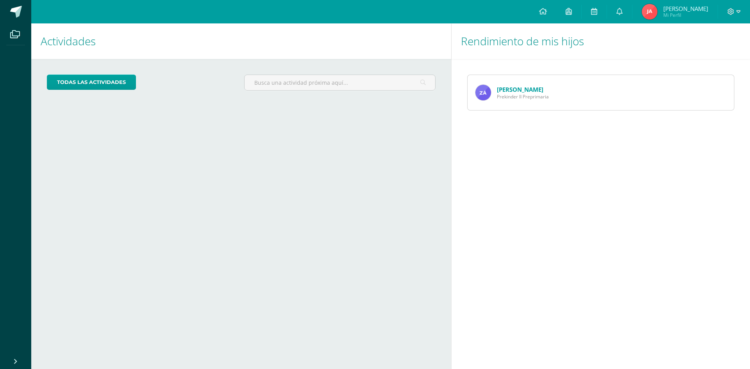 Image resolution: width=750 pixels, height=369 pixels. I want to click on input: Busca una actividad próxima aquí..., so click(339, 82).